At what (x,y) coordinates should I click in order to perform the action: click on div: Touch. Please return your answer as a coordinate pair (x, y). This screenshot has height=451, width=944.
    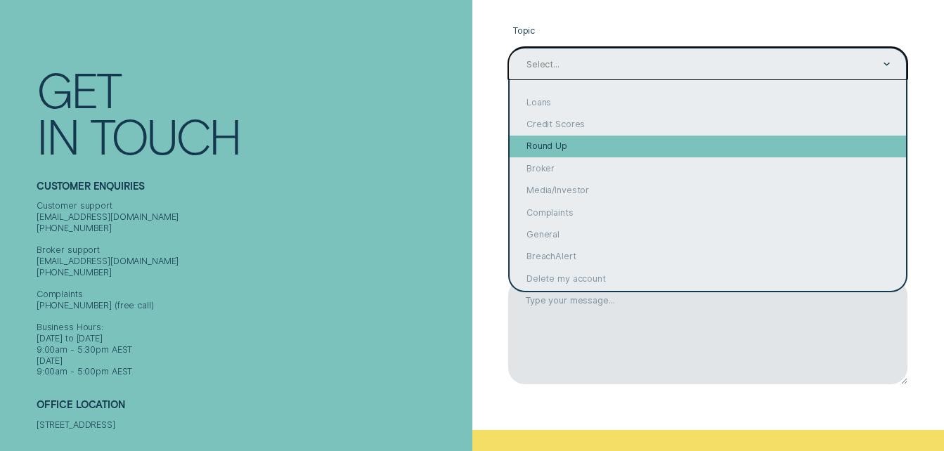
    Looking at the image, I should click on (164, 136).